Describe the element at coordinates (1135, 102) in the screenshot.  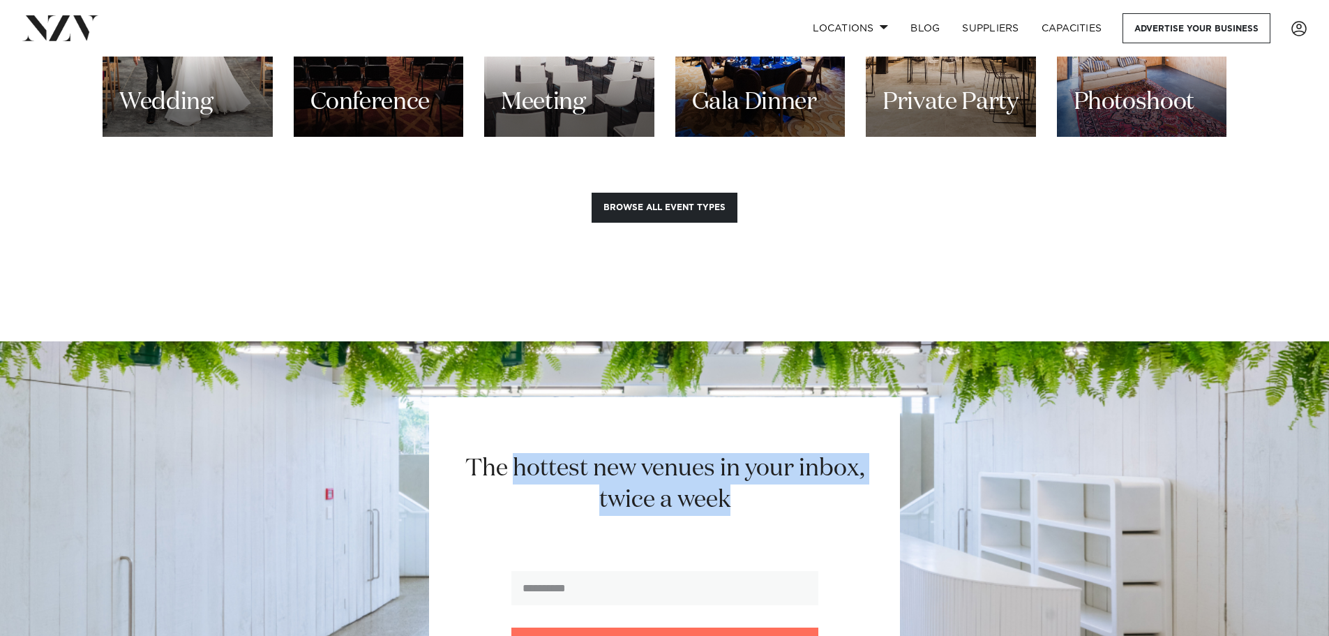
I see `h3: Photoshoot` at that location.